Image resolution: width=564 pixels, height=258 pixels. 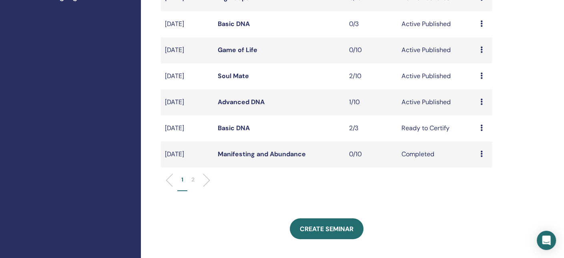 What do you see at coordinates (233, 76) in the screenshot?
I see `a: Soul Mate` at bounding box center [233, 76].